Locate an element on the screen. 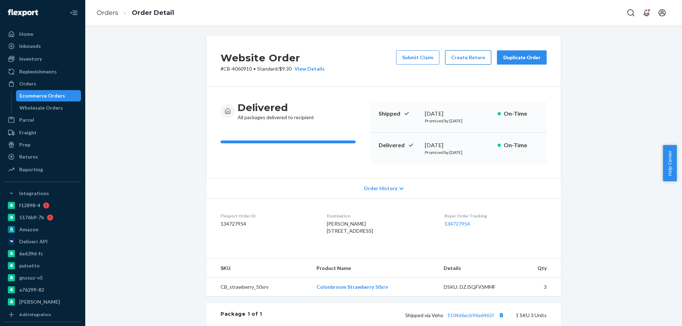 Image resolution: width=682 pixels, height=326 pixels. div: Replenishments is located at coordinates (38, 72).